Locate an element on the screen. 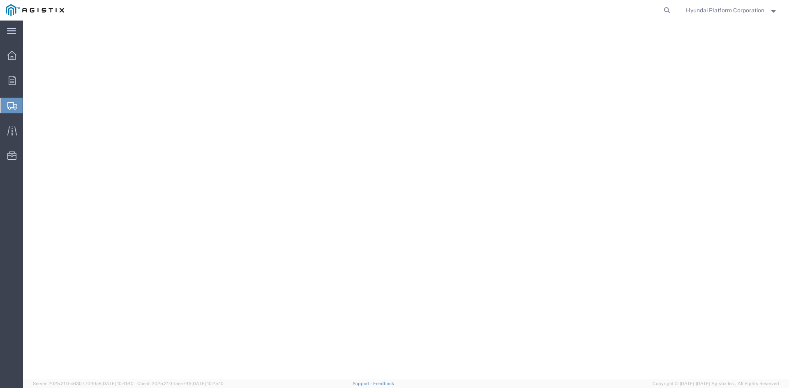 The image size is (789, 388). img: logo is located at coordinates (35, 10).